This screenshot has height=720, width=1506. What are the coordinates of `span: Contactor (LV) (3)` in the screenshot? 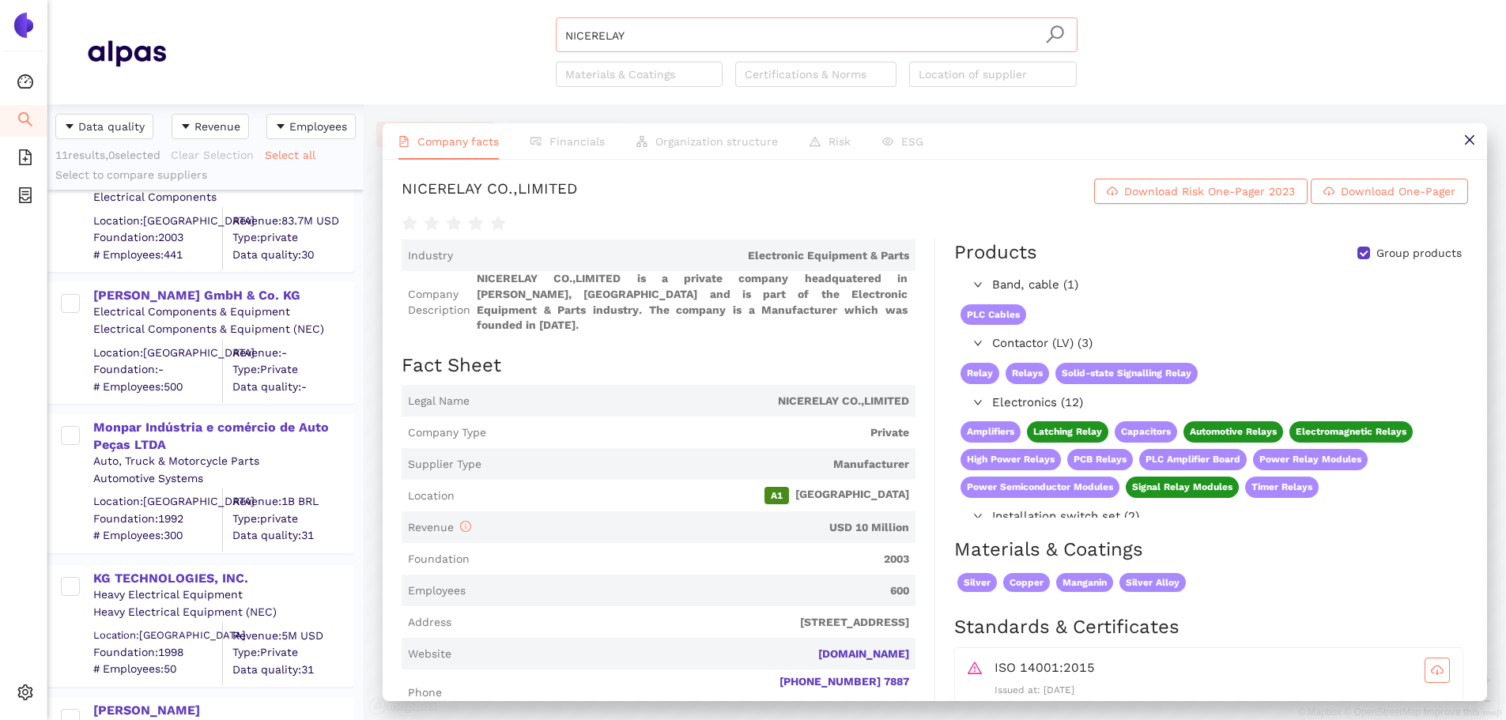 It's located at (1226, 344).